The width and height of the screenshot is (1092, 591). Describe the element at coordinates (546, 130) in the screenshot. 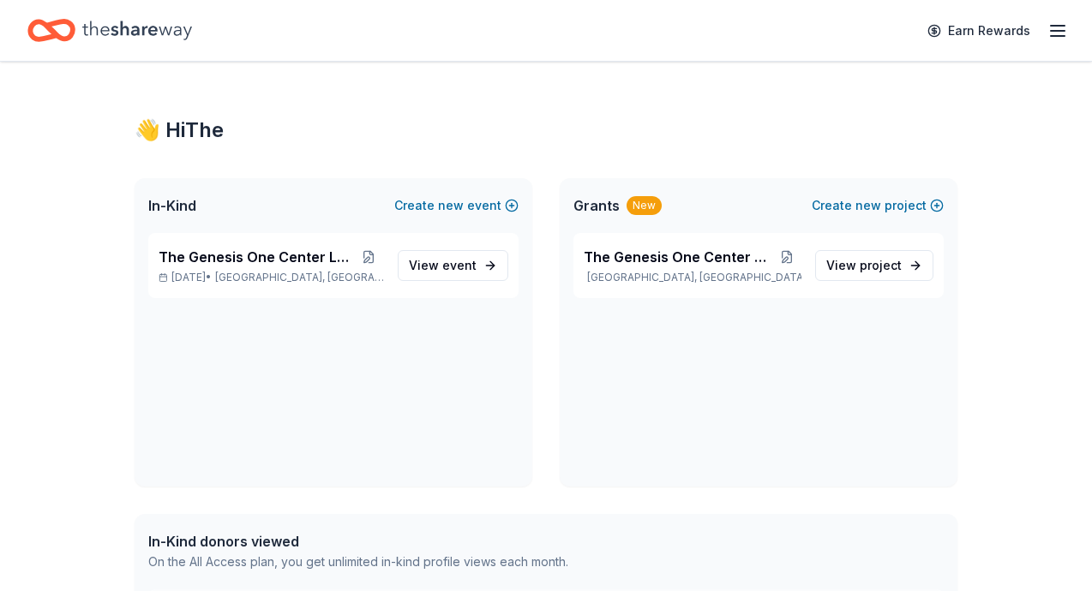

I see `div: 👋 Hi The` at that location.